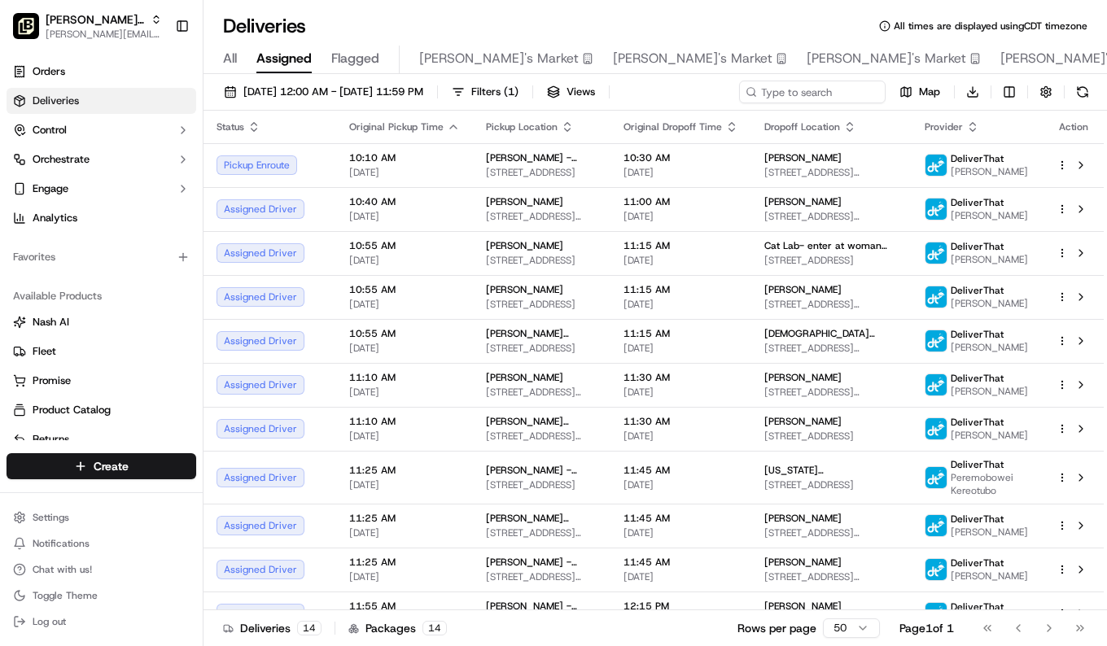 The height and width of the screenshot is (646, 1107). Describe the element at coordinates (101, 352) in the screenshot. I see `button: Fleet` at that location.